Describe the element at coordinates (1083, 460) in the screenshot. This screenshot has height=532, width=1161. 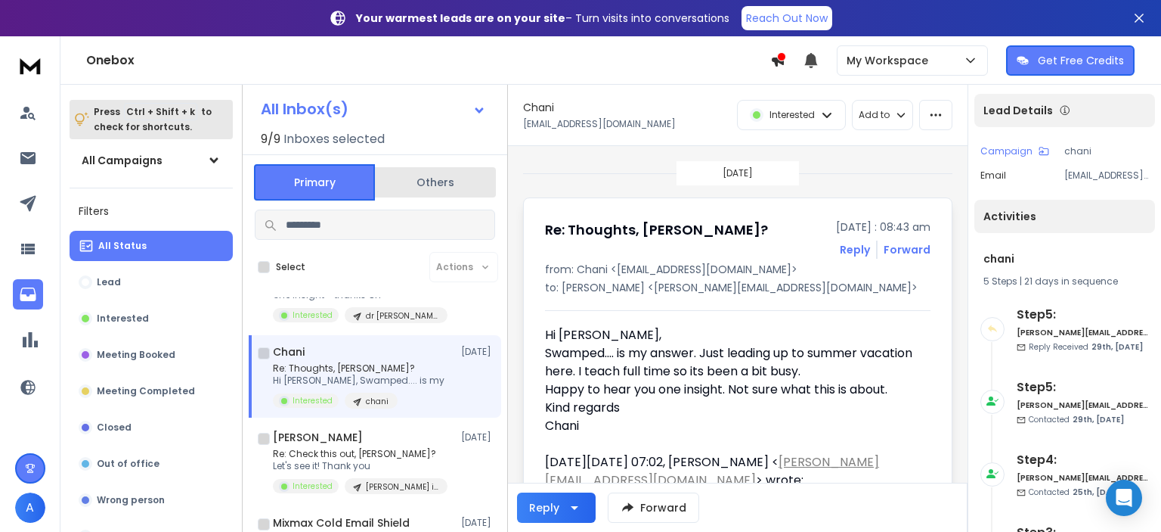
I see `h6: Step 4 :` at that location.